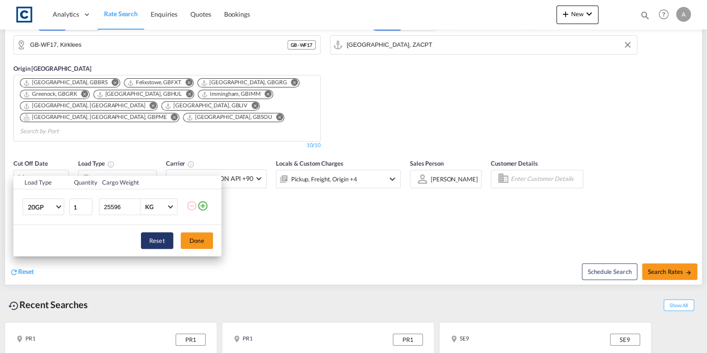 The height and width of the screenshot is (353, 707). Describe the element at coordinates (43, 207) in the screenshot. I see `md-select: Choose: 20GP` at that location.